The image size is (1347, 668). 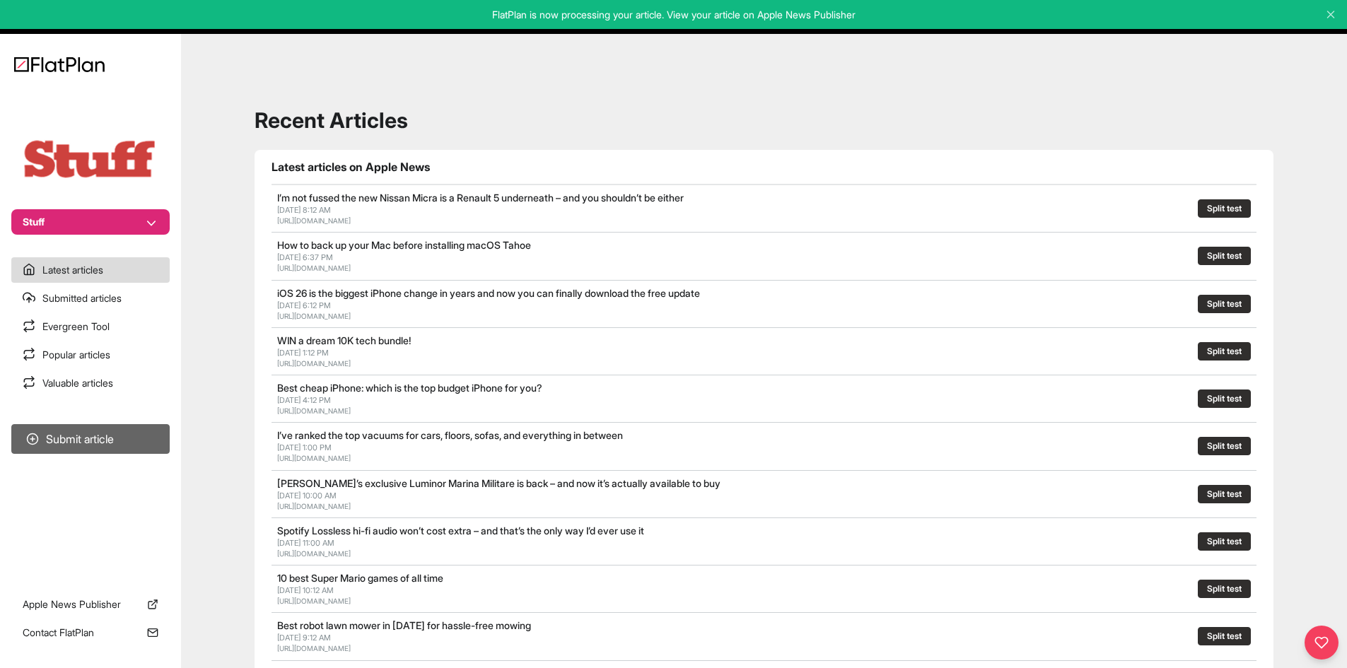 What do you see at coordinates (90, 298) in the screenshot?
I see `a: Submitted articles` at bounding box center [90, 298].